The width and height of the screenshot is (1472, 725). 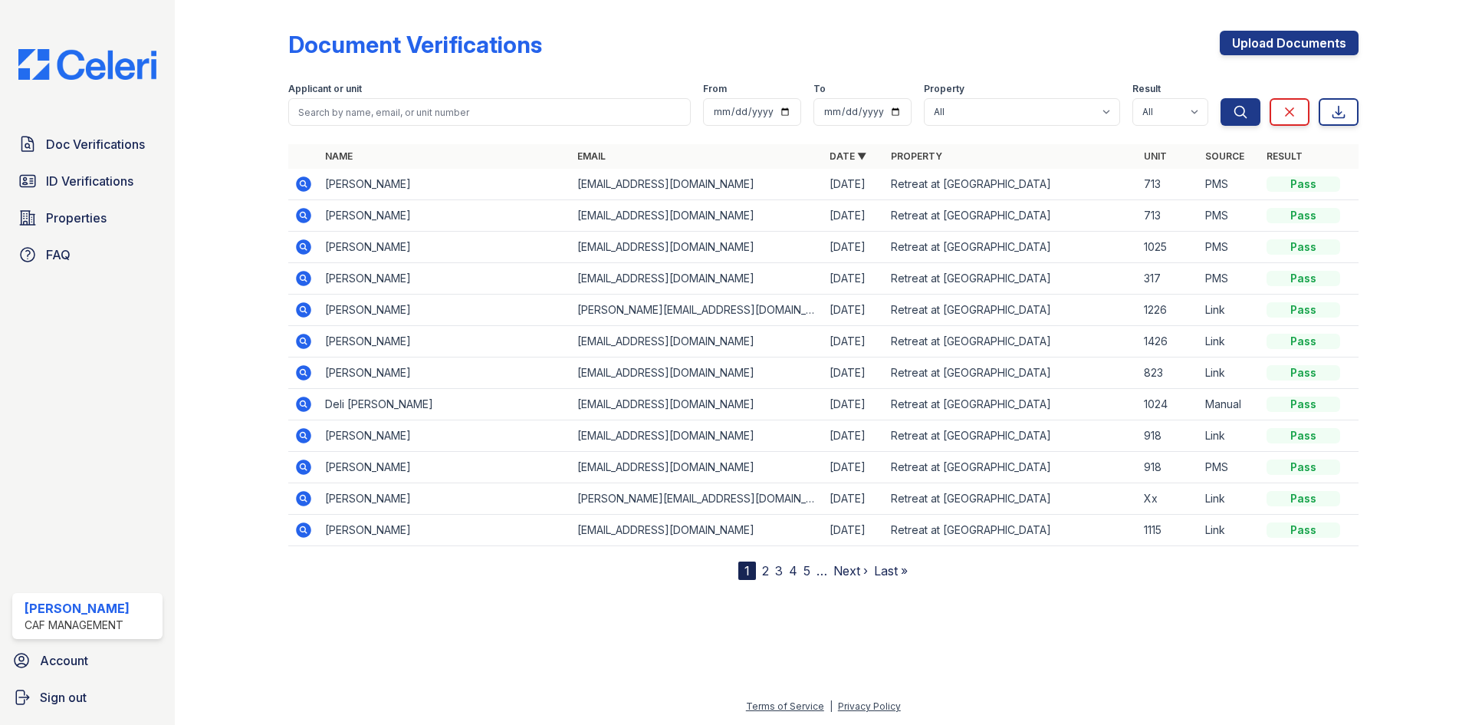 I want to click on a: Next ›, so click(x=850, y=571).